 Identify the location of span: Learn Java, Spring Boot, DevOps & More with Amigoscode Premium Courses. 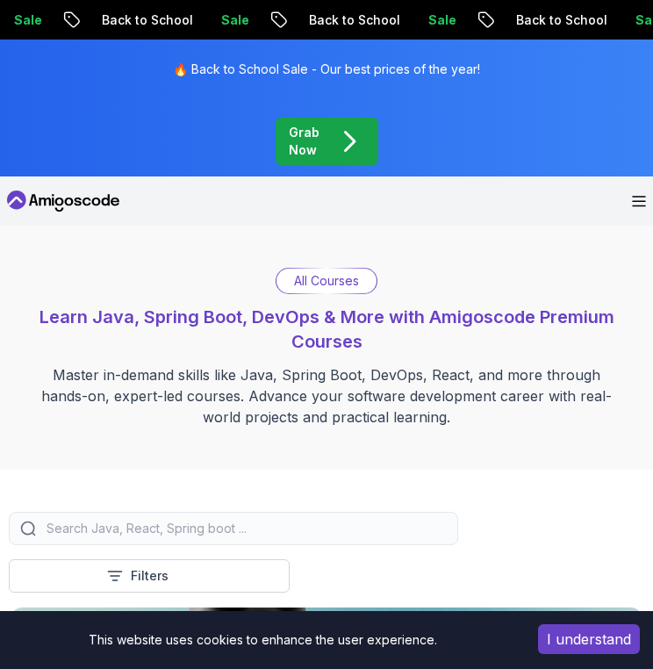
(326, 329).